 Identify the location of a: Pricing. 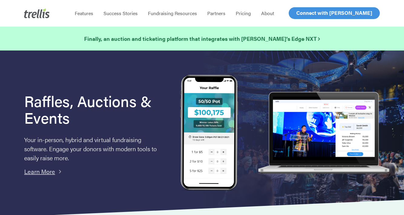
(243, 13).